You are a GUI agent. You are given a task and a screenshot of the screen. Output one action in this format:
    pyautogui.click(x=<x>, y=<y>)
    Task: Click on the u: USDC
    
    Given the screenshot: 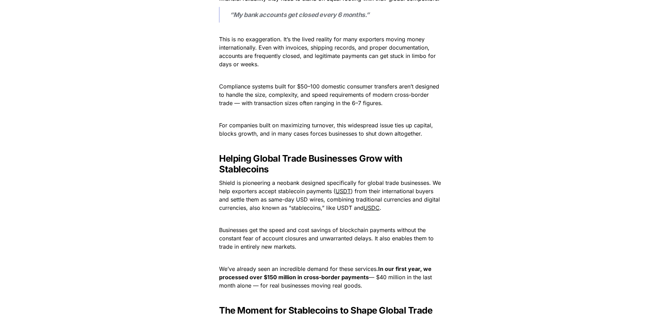 What is the action you would take?
    pyautogui.click(x=371, y=208)
    